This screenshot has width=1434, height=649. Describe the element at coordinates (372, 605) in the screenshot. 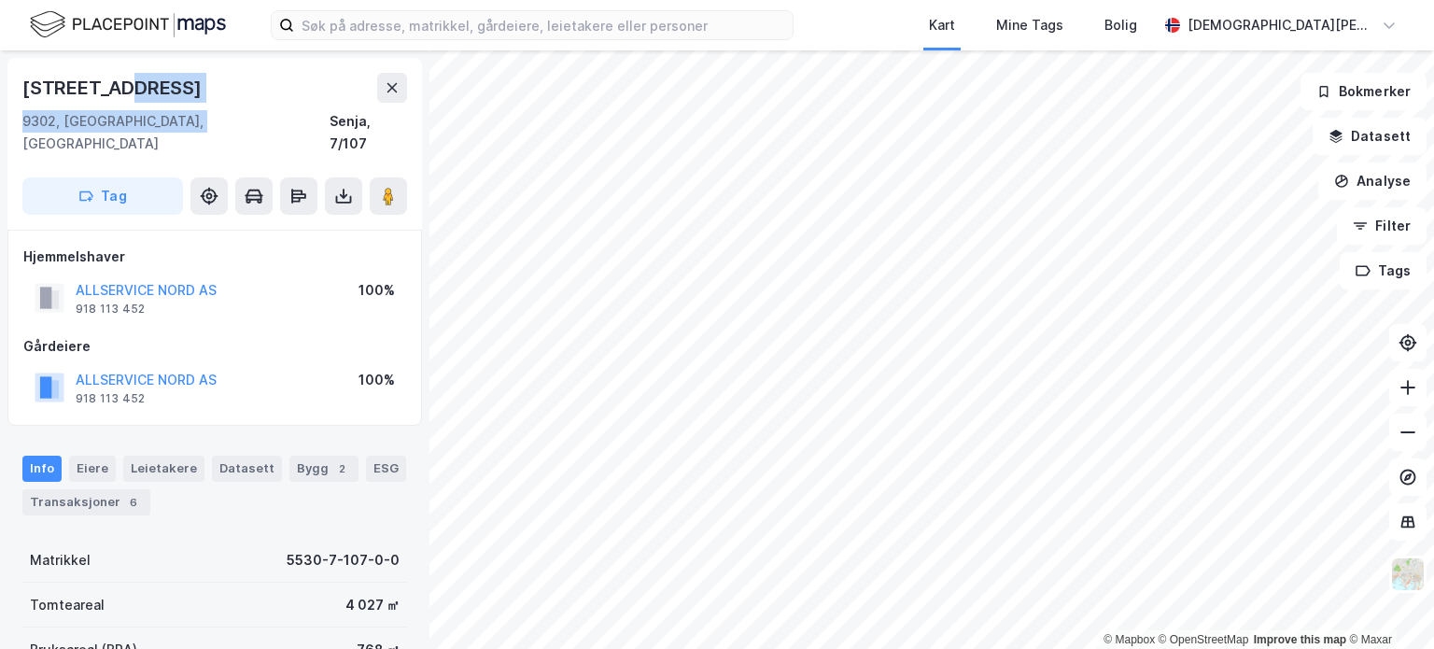

I see `div: 4 027 ㎡` at that location.